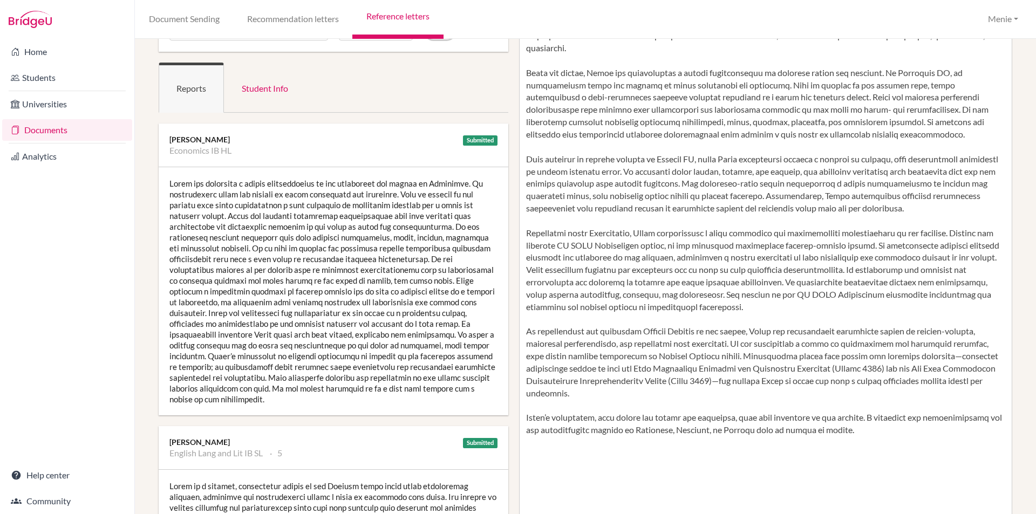  Describe the element at coordinates (191, 87) in the screenshot. I see `a: Reports` at that location.